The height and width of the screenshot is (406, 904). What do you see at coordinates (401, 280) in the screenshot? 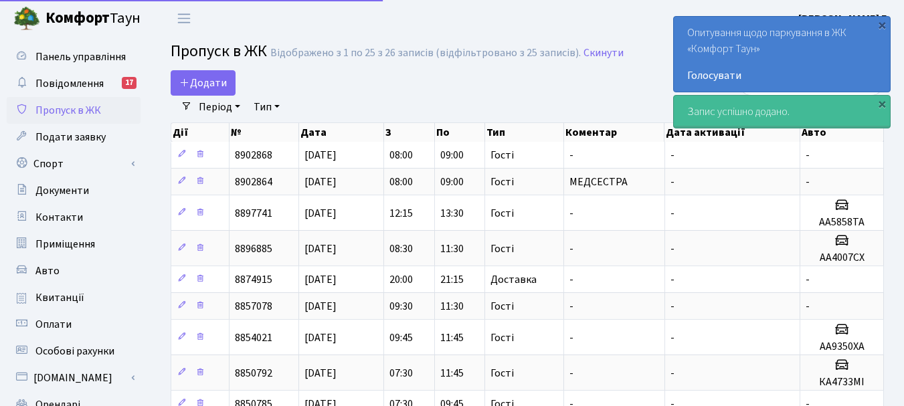
I see `span: 20:00` at bounding box center [401, 280].